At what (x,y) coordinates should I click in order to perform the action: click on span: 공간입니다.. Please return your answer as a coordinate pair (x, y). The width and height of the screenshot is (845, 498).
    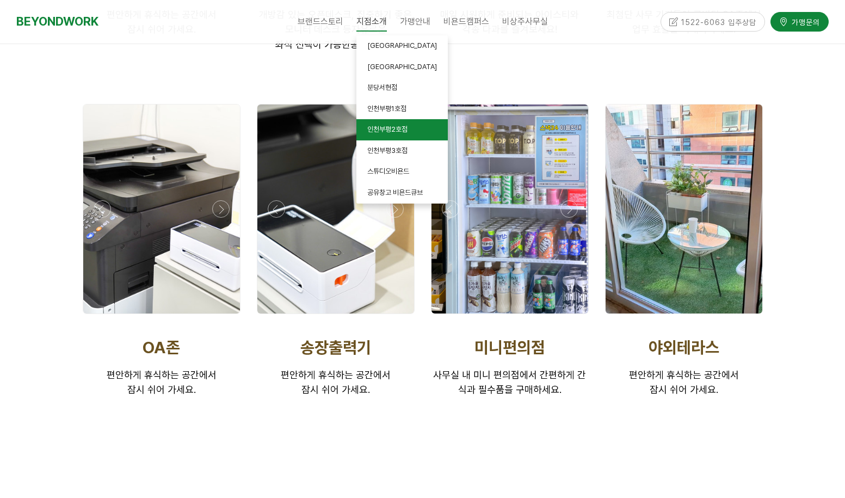
    Looking at the image, I should click on (373, 44).